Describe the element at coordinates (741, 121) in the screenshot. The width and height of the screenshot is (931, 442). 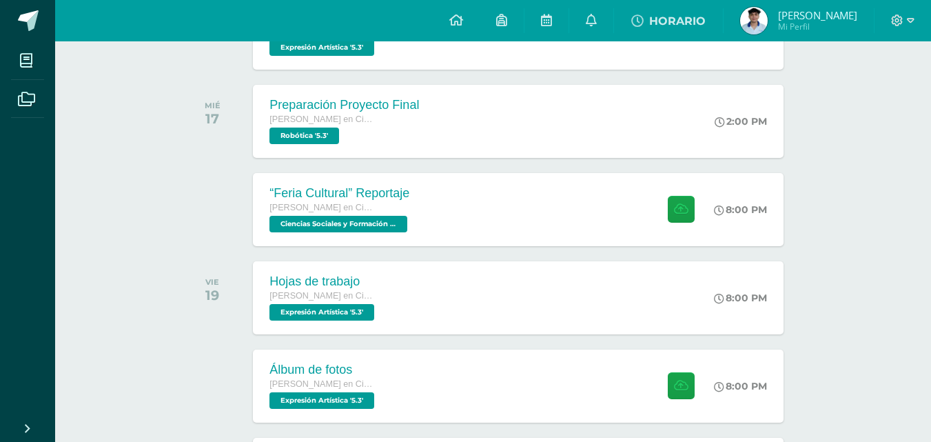
I see `div: 2:00 PM` at that location.